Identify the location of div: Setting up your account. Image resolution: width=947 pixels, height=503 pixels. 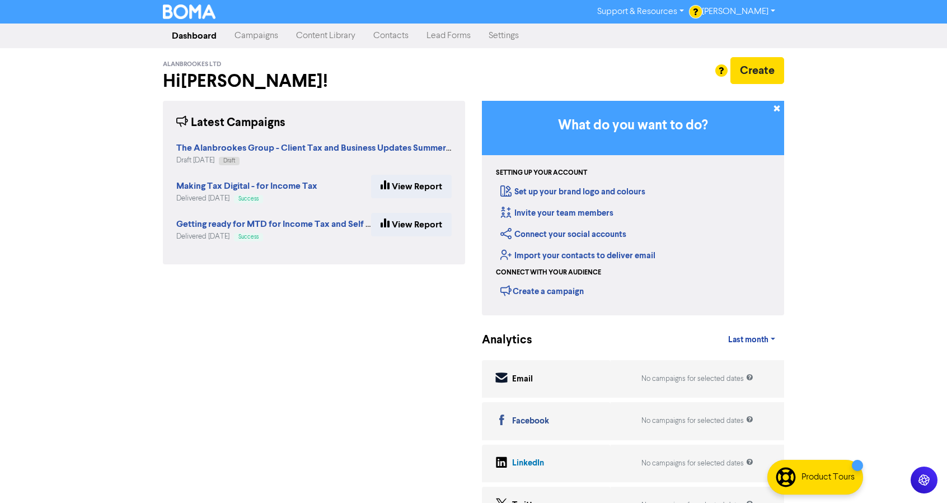
(542, 173).